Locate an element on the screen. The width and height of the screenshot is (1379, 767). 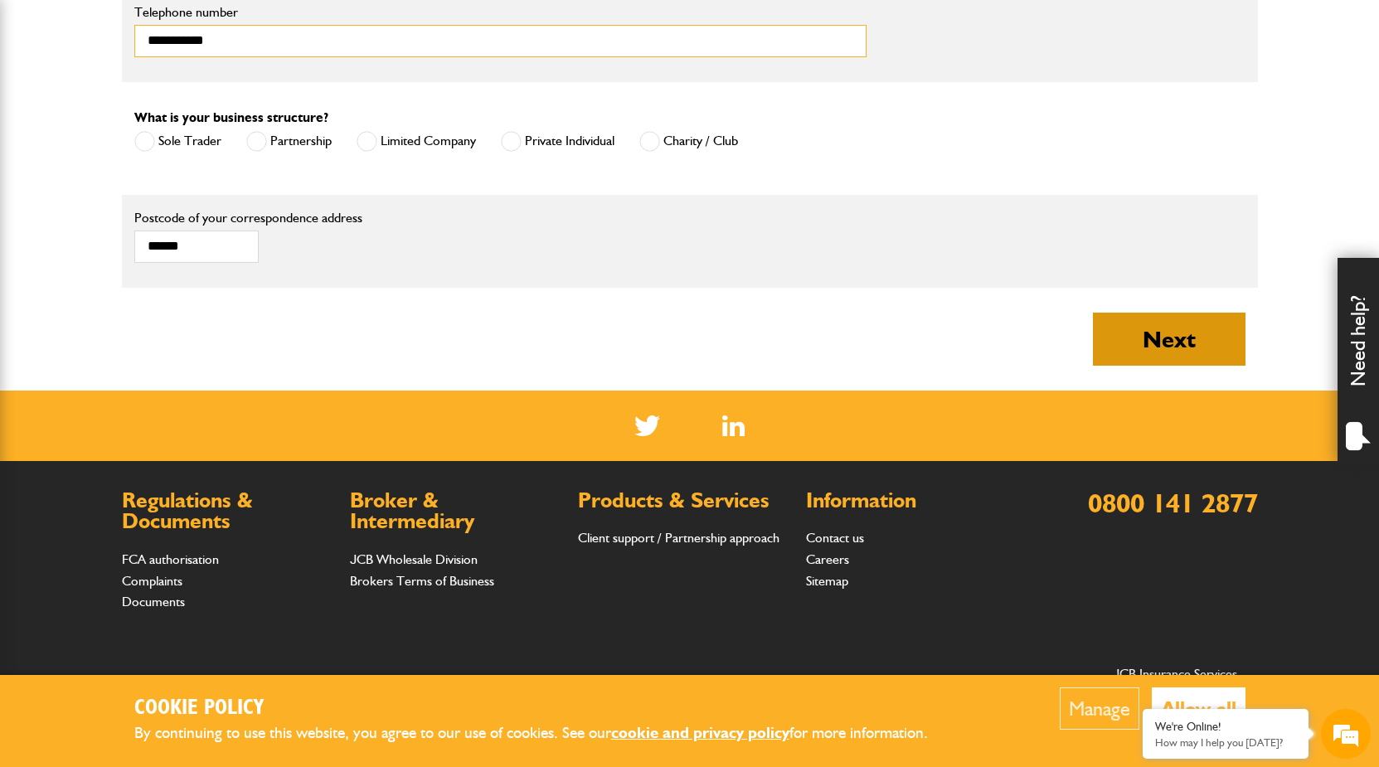
label: Telephone number is located at coordinates (500, 12).